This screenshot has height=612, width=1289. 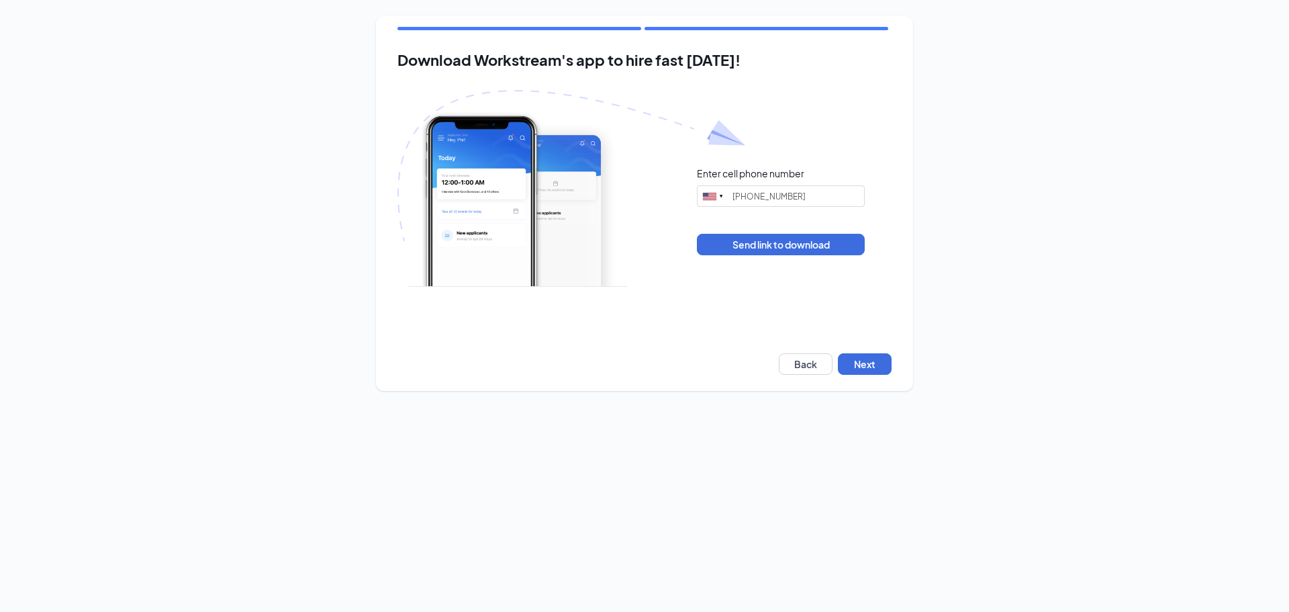 What do you see at coordinates (781, 244) in the screenshot?
I see `button: Send link to download` at bounding box center [781, 244].